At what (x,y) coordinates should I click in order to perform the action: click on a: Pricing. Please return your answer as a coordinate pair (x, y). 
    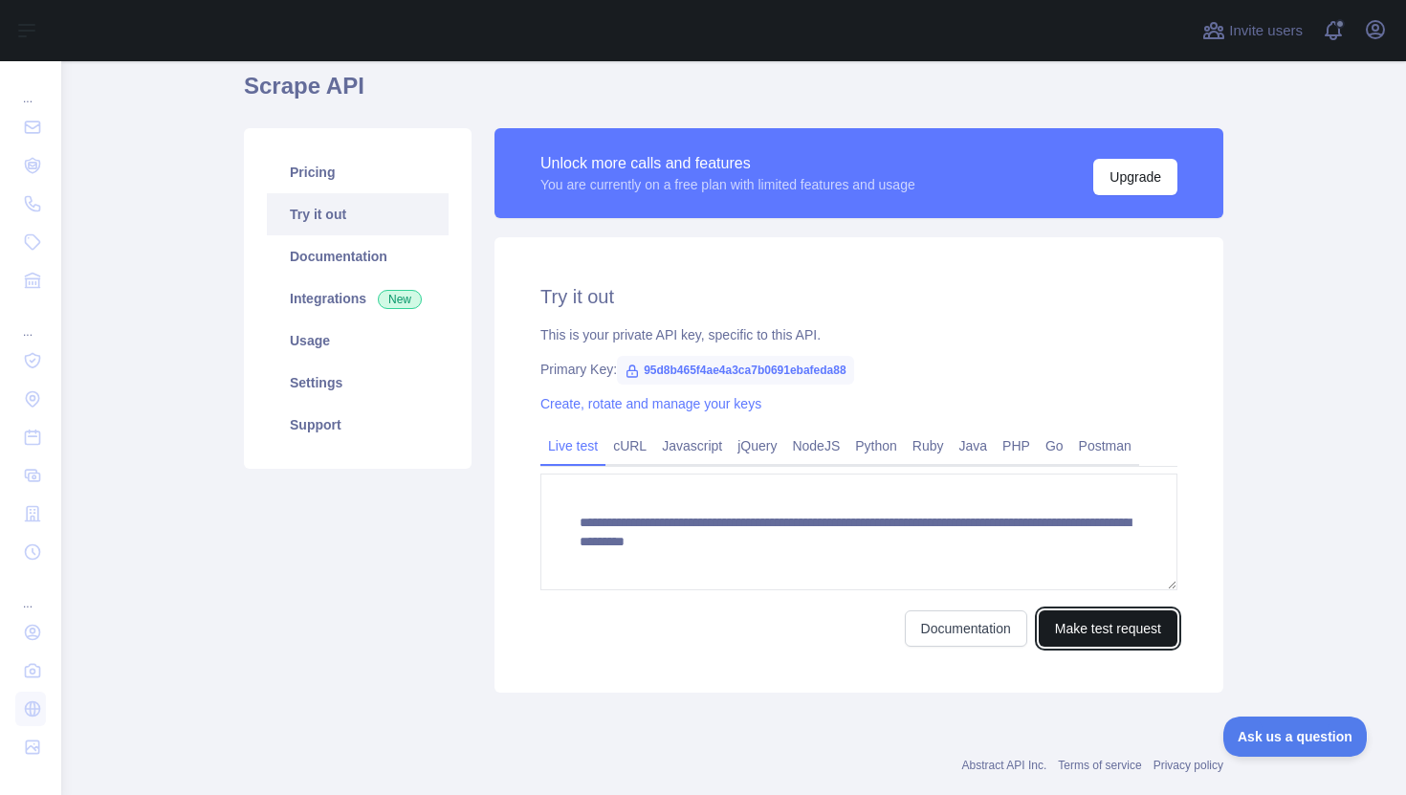
    Looking at the image, I should click on (358, 172).